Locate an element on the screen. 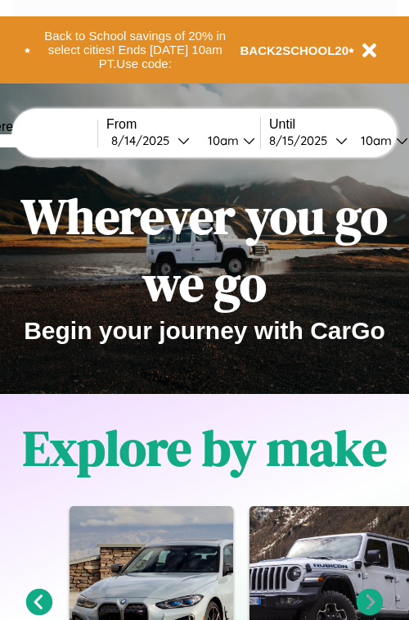 The height and width of the screenshot is (620, 409). label: From is located at coordinates (183, 124).